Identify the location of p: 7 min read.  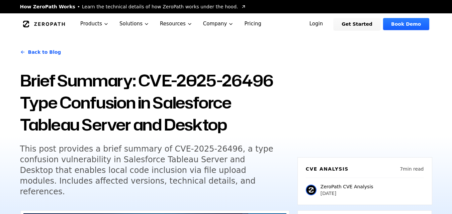
(411, 169).